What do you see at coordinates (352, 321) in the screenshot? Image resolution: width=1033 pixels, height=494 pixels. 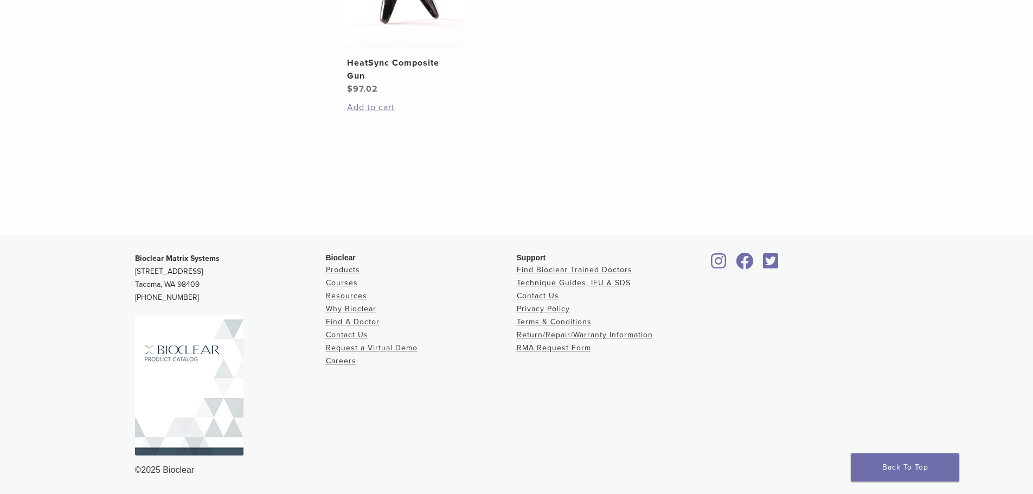 I see `a: Find A Doctor` at bounding box center [352, 321].